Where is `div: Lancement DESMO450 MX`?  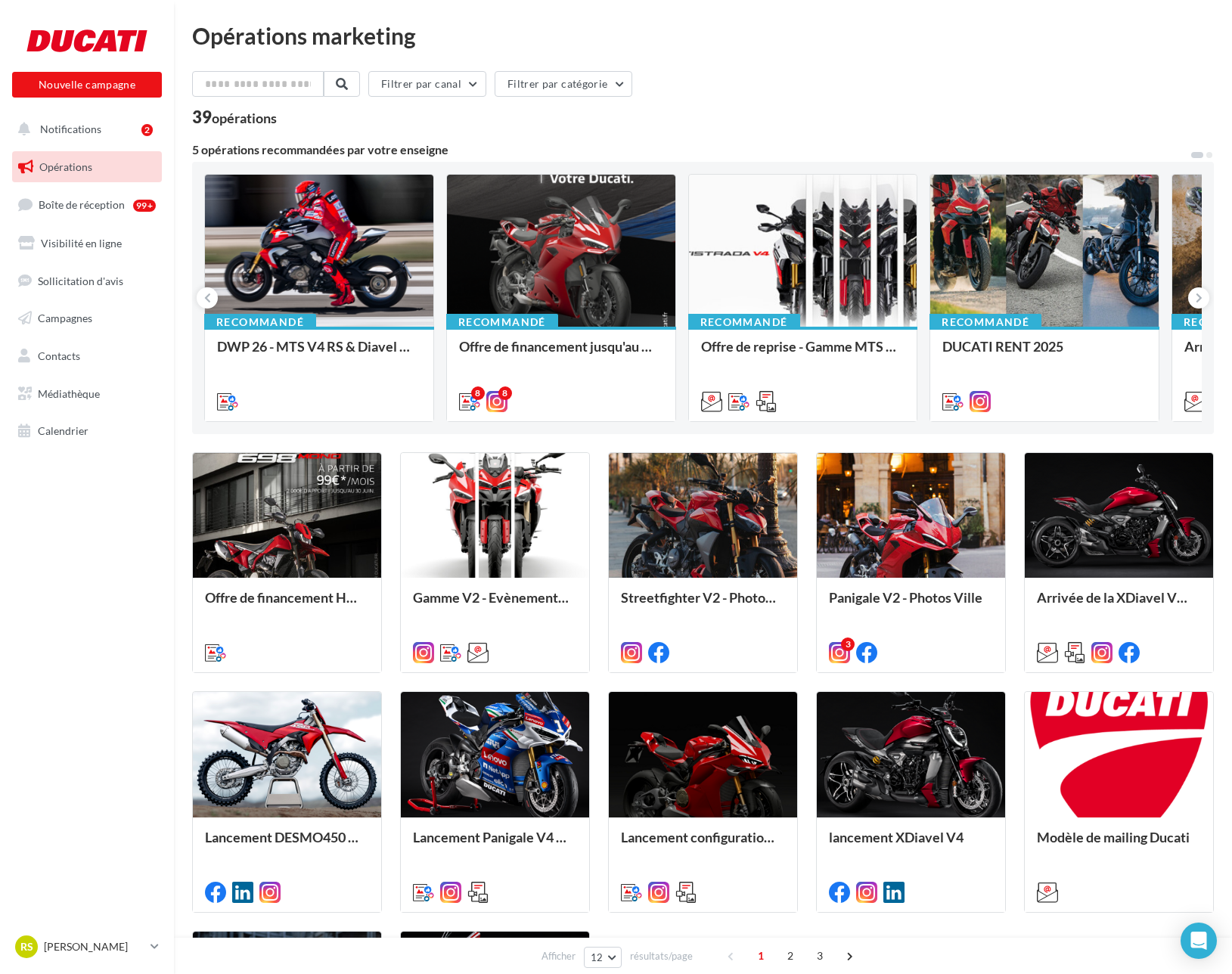
div: Lancement DESMO450 MX is located at coordinates (286, 845).